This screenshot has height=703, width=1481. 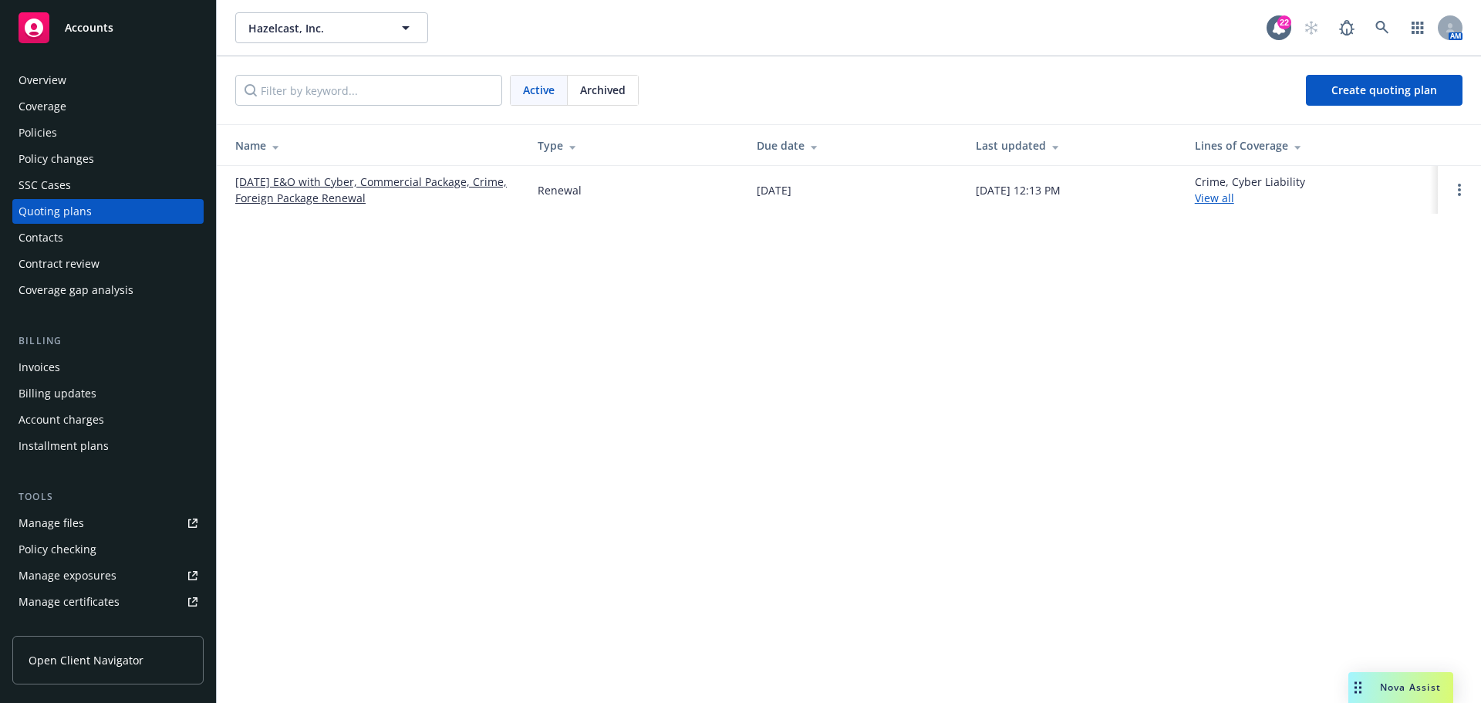 I want to click on div: Drag to move, so click(x=1357, y=687).